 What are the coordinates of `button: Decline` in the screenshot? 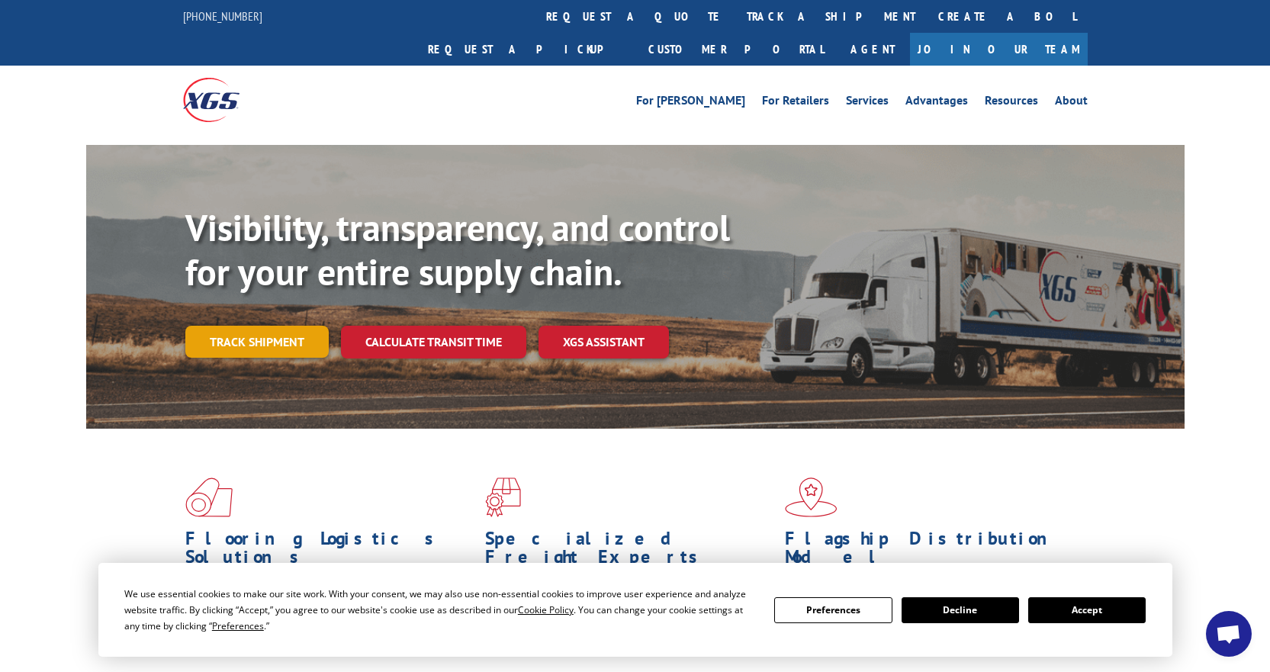 It's located at (961, 610).